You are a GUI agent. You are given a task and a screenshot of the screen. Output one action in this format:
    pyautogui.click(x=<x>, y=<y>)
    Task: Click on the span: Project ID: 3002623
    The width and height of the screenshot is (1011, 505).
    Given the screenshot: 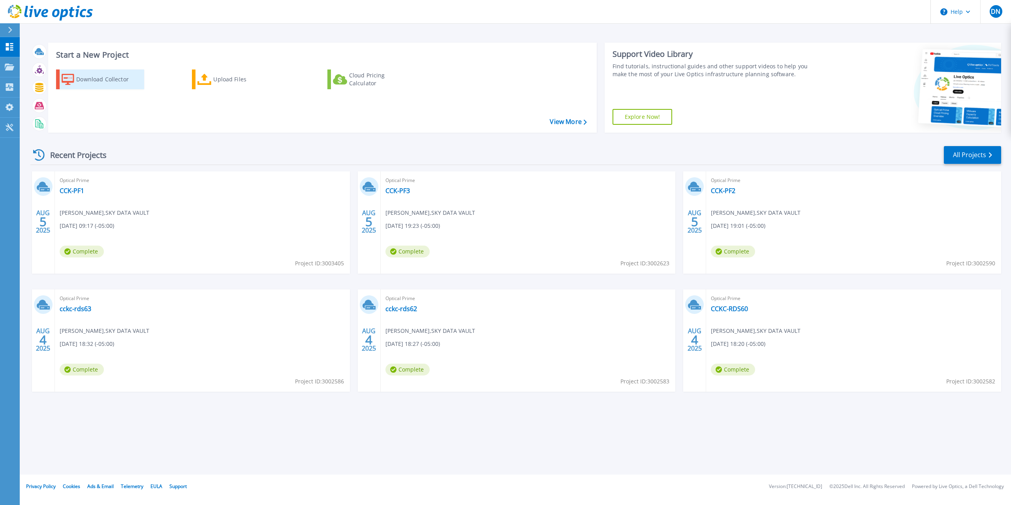 What is the action you would take?
    pyautogui.click(x=645, y=263)
    